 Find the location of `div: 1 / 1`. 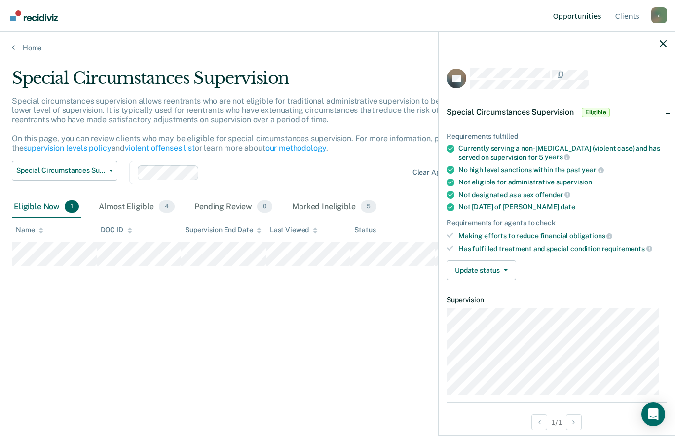

div: 1 / 1 is located at coordinates (557, 422).